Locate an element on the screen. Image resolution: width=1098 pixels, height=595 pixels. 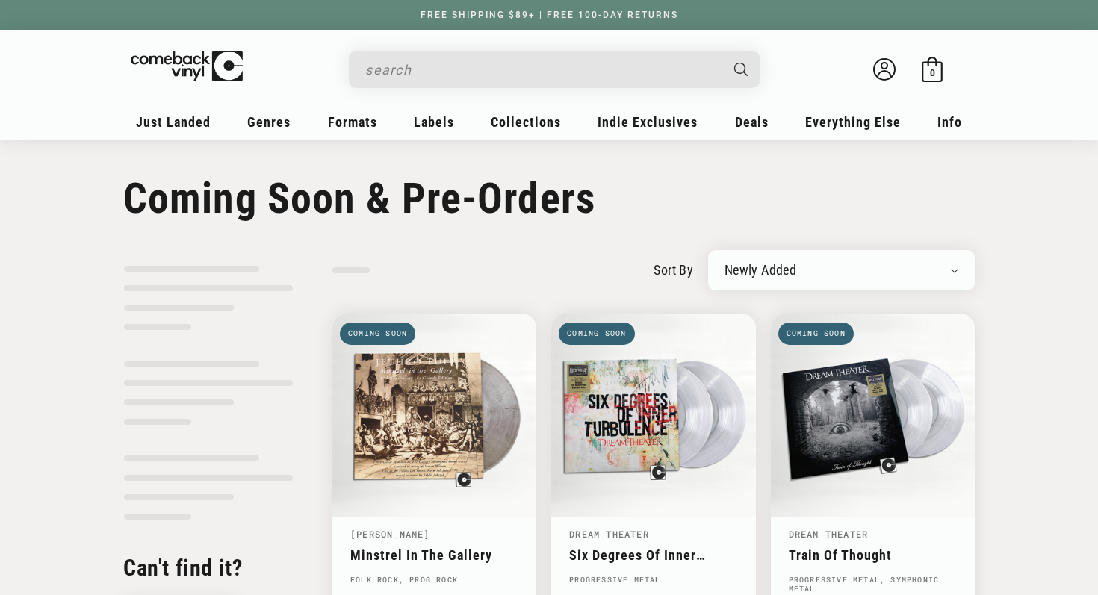
div: Search is located at coordinates (554, 69).